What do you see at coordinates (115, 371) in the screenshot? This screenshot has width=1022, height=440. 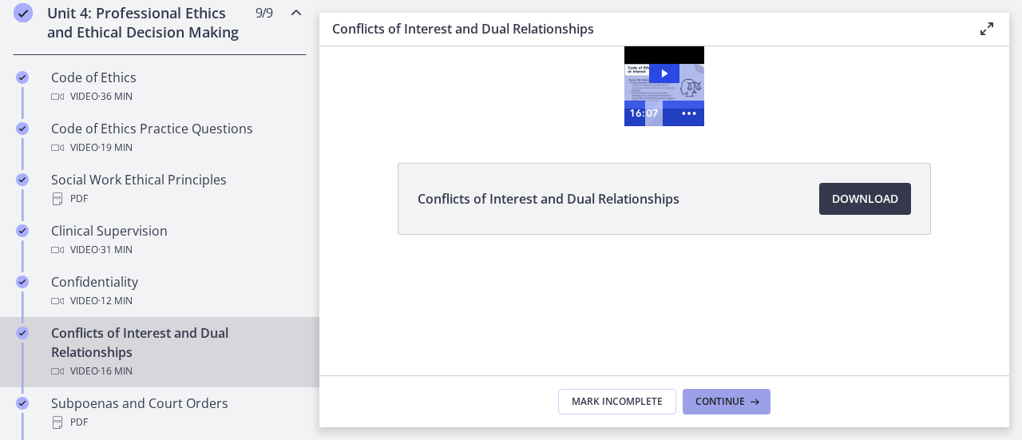 I see `span: · 16 min` at bounding box center [115, 371].